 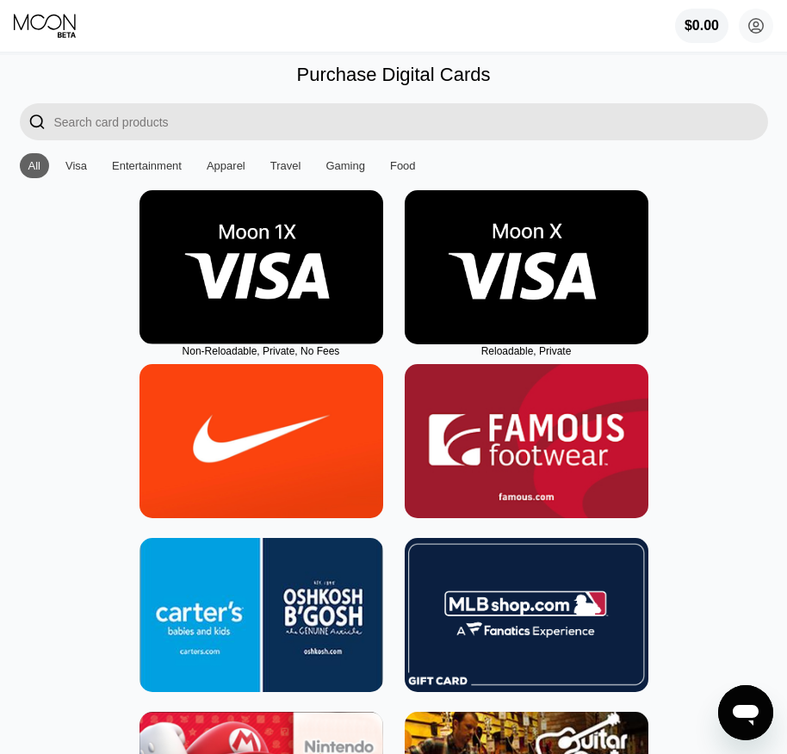 I want to click on div: Visa, so click(x=76, y=165).